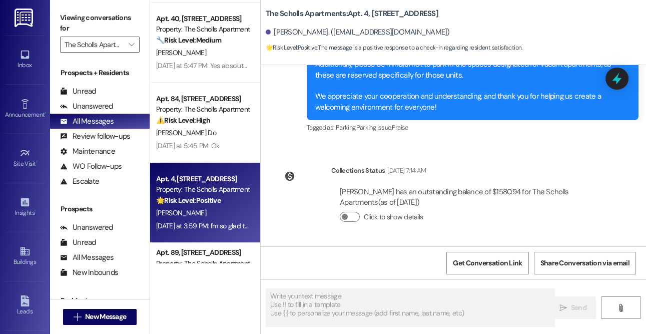  I want to click on span: Get Conversation Link, so click(488, 263).